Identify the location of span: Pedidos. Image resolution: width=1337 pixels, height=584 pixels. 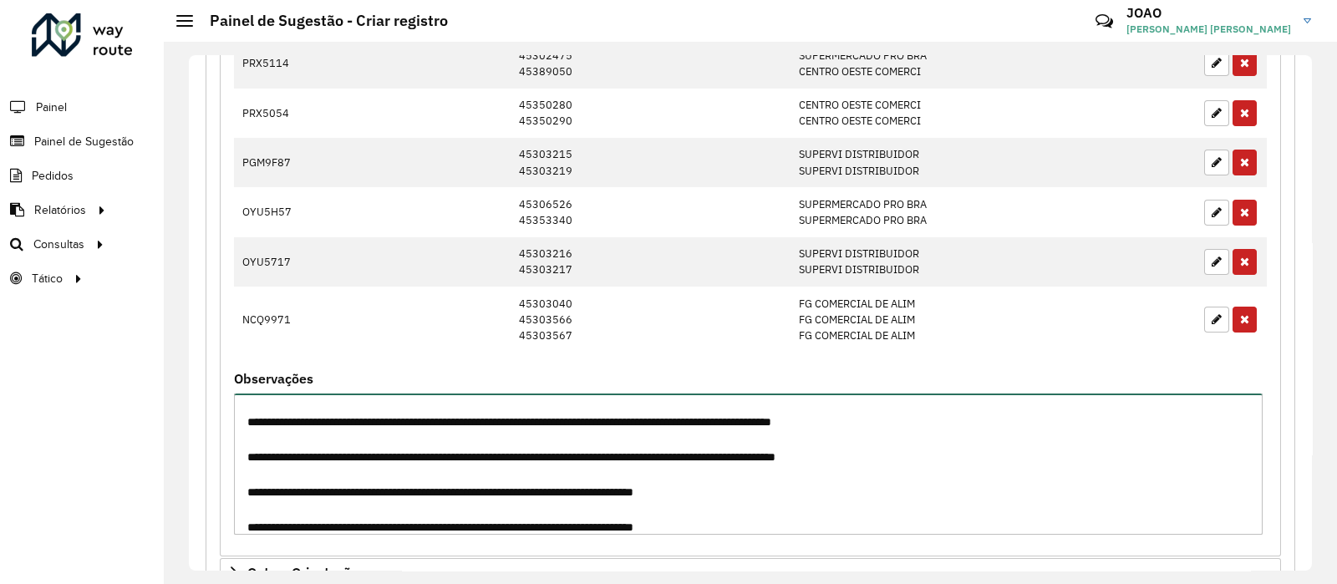
(53, 175).